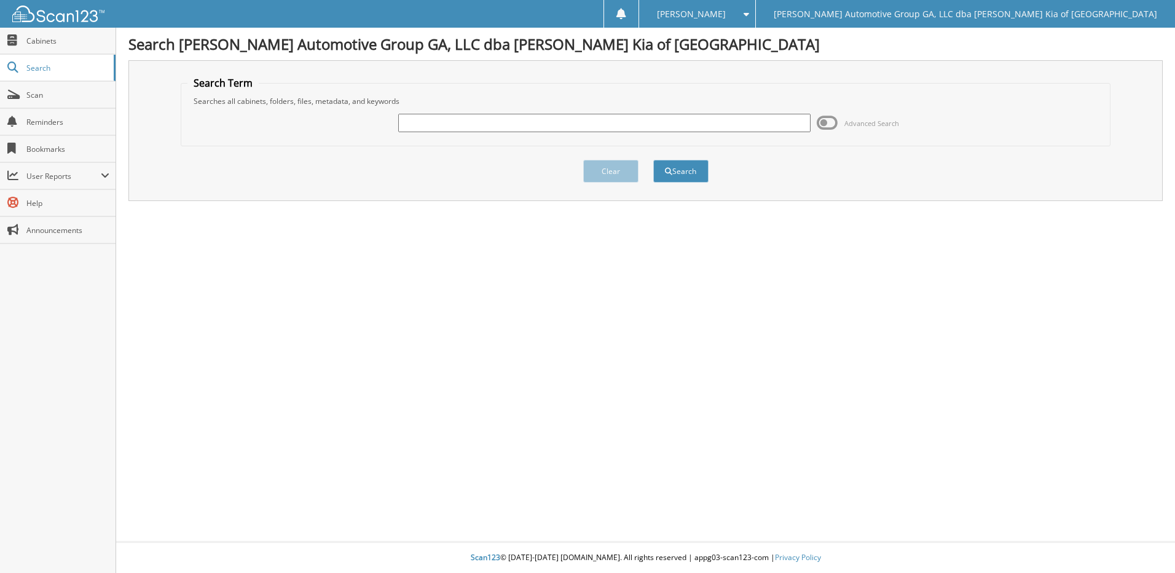  I want to click on a: Privacy Policy, so click(798, 557).